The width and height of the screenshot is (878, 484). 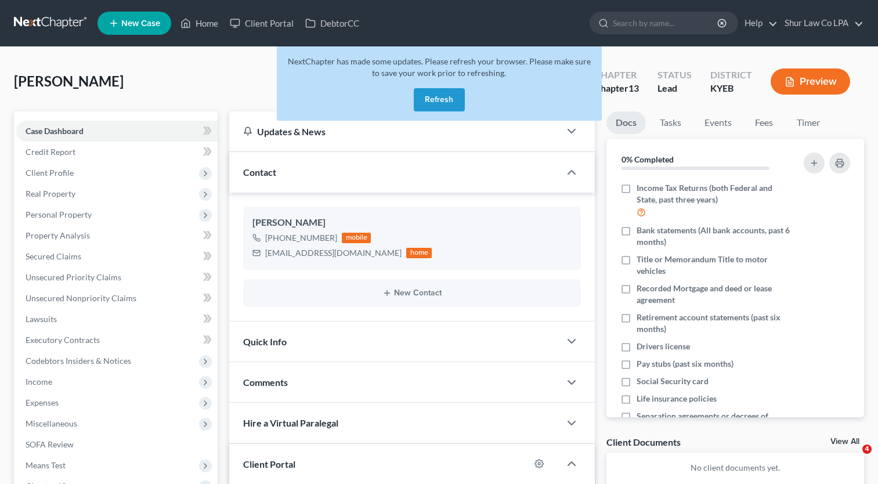 I want to click on a: Help, so click(x=758, y=23).